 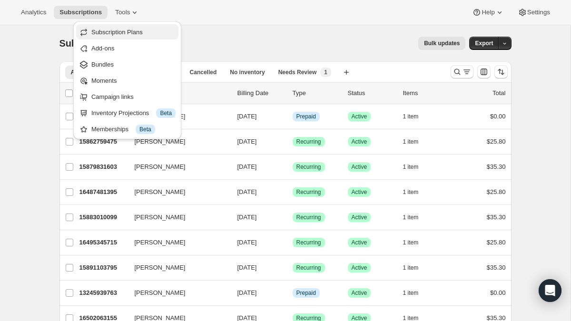 What do you see at coordinates (247, 72) in the screenshot?
I see `span: No inventory` at bounding box center [247, 72].